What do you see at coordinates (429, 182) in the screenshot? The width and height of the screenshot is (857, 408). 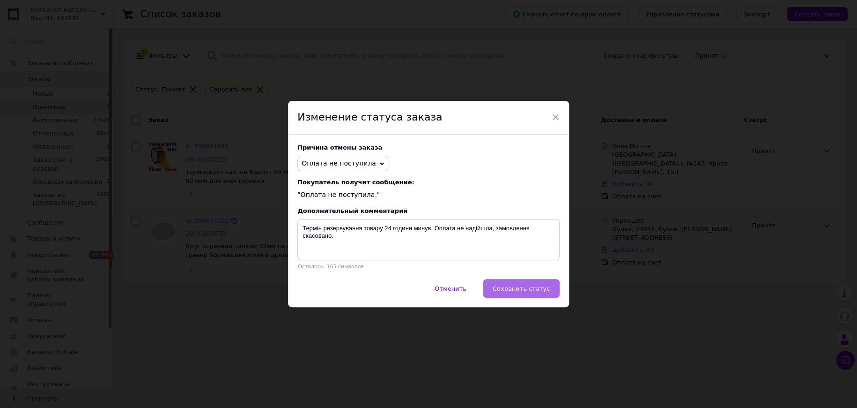 I see `span: Покупатель получит сообщение:` at bounding box center [429, 182].